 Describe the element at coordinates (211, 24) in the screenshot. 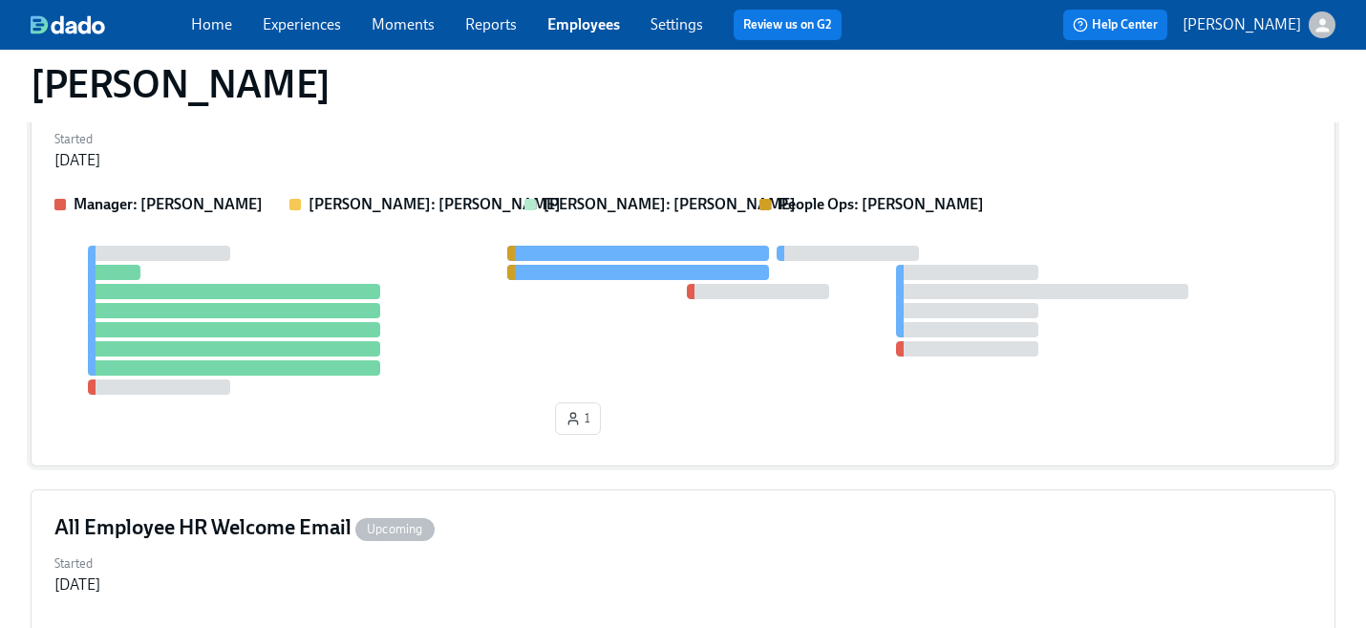

I see `a: Home` at that location.